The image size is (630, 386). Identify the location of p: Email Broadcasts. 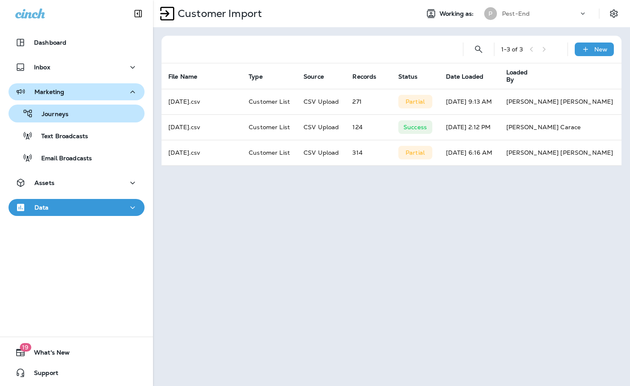
(62, 159).